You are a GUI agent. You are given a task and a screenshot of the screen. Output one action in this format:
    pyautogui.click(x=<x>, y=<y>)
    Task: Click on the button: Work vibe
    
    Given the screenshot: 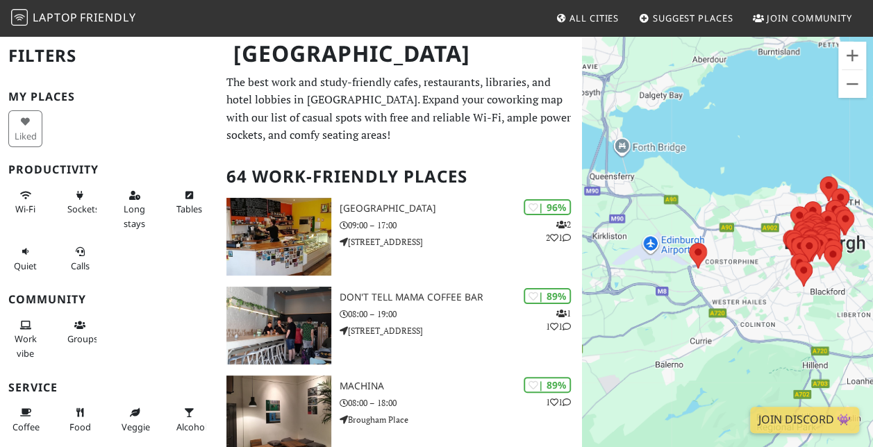 What is the action you would take?
    pyautogui.click(x=25, y=339)
    